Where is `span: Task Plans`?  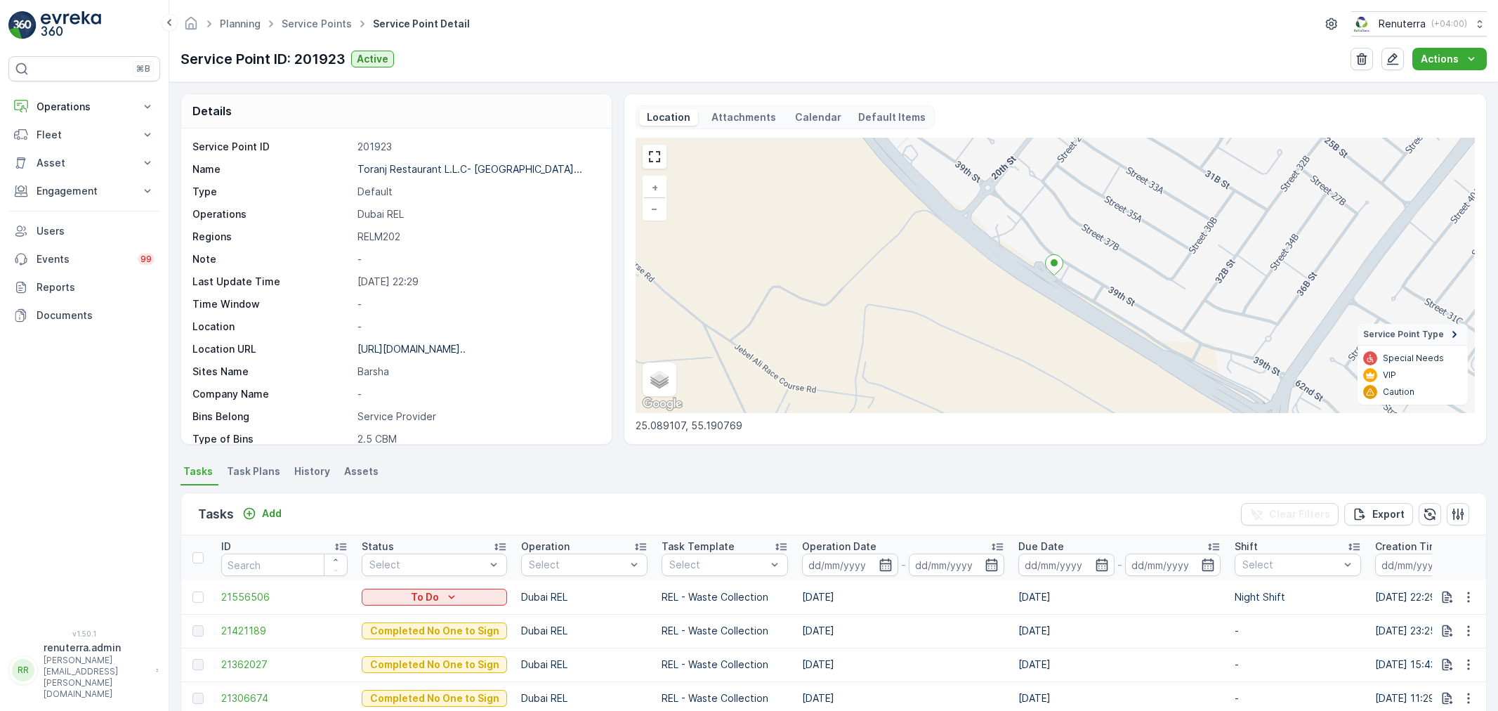
span: Task Plans is located at coordinates (254, 471).